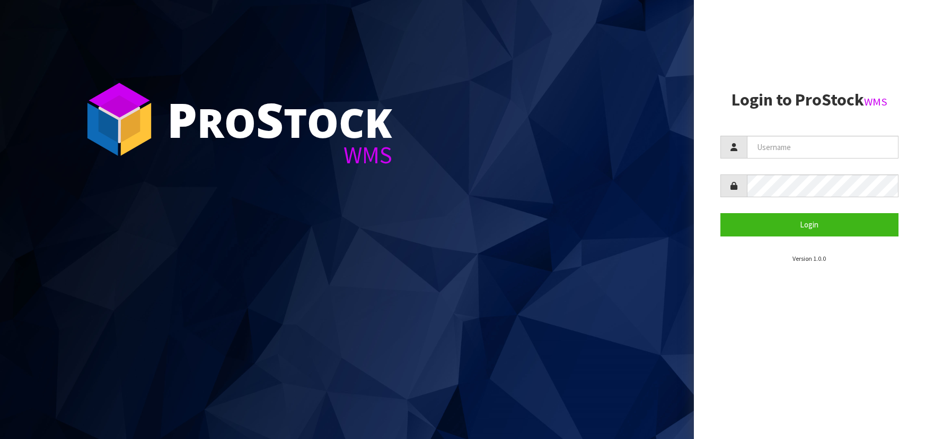 The image size is (925, 439). Describe the element at coordinates (182, 119) in the screenshot. I see `span: P` at that location.